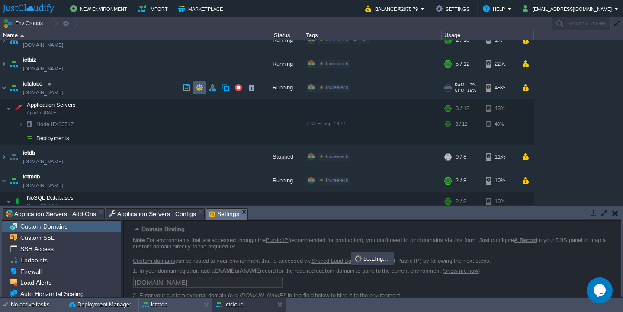  What do you see at coordinates (53, 138) in the screenshot?
I see `a: Deployments` at bounding box center [53, 138].